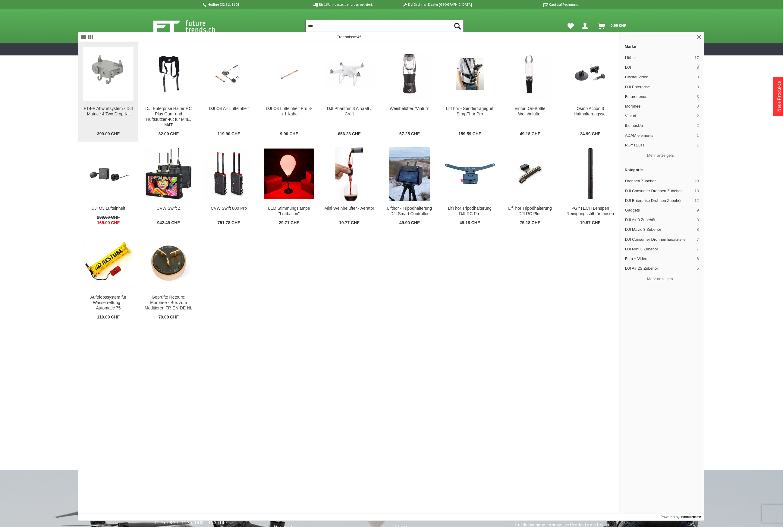 This screenshot has height=527, width=783. I want to click on img: DJI Phantom 3 Aircraft / Craft, so click(349, 74).